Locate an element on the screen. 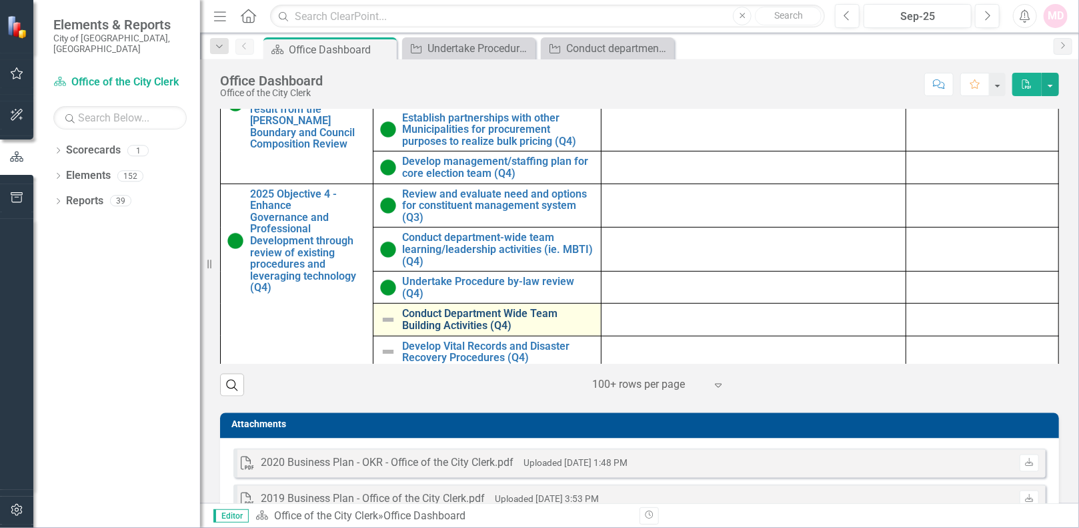 The width and height of the screenshot is (1079, 528). a: Scorecards is located at coordinates (93, 150).